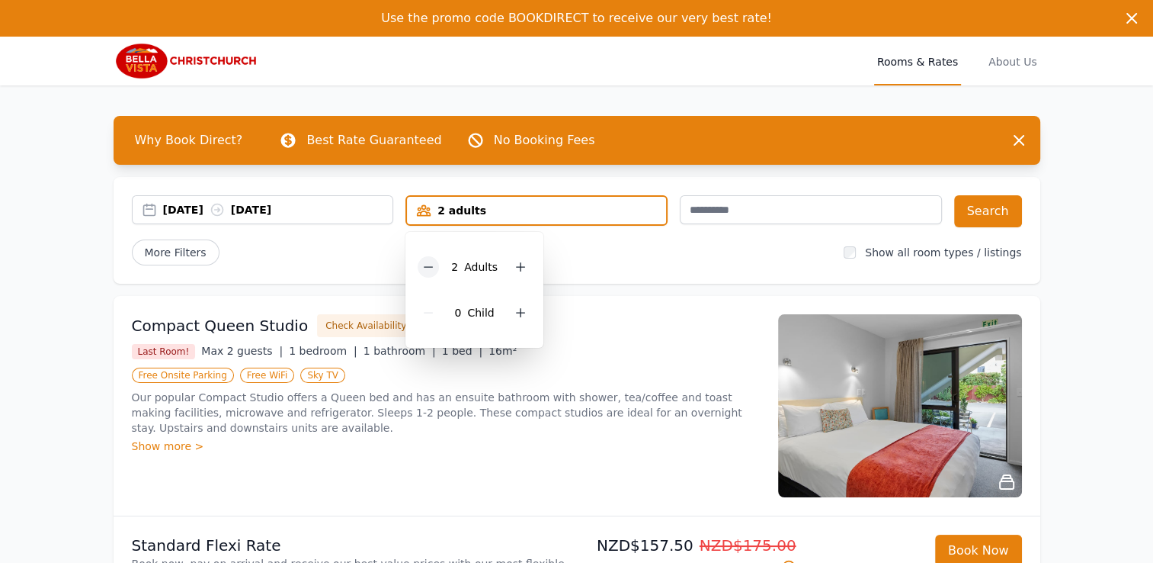 Image resolution: width=1153 pixels, height=563 pixels. What do you see at coordinates (462, 351) in the screenshot?
I see `span: 1 bed |` at bounding box center [462, 351].